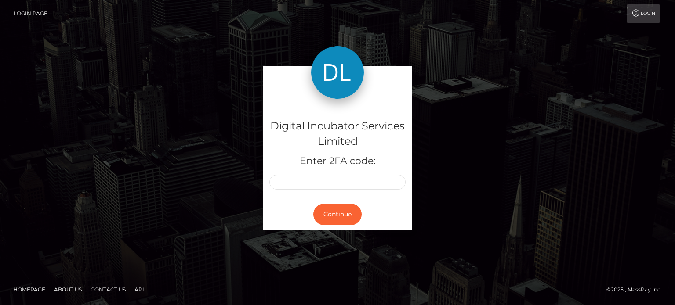  Describe the element at coordinates (29, 290) in the screenshot. I see `a: Homepage` at that location.